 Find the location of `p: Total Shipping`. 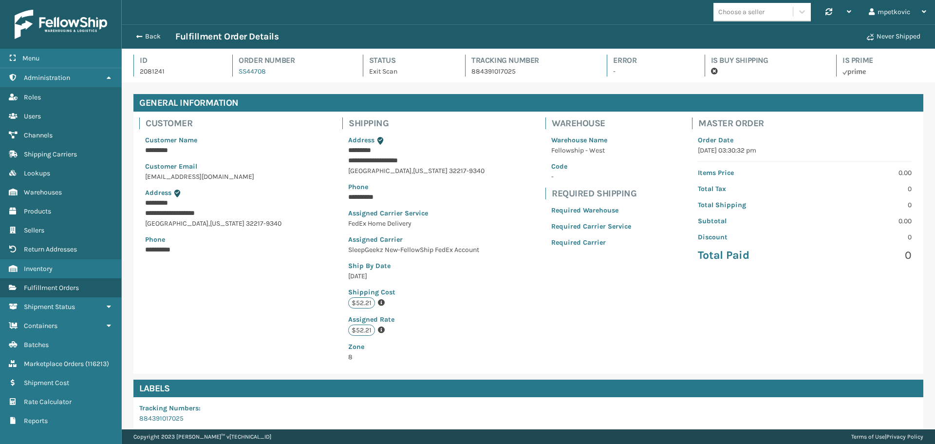

p: Total Shipping is located at coordinates (748, 205).